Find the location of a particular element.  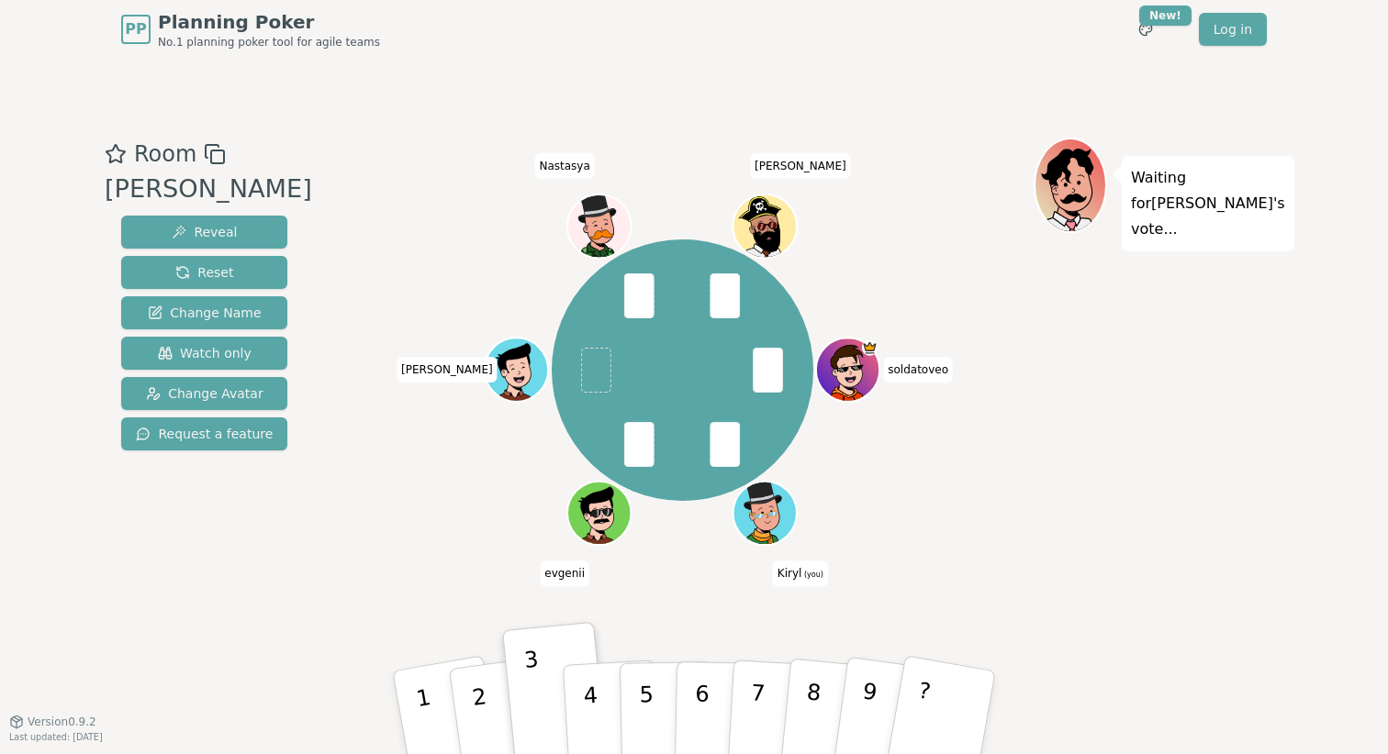

button: Watch only is located at coordinates (204, 353).